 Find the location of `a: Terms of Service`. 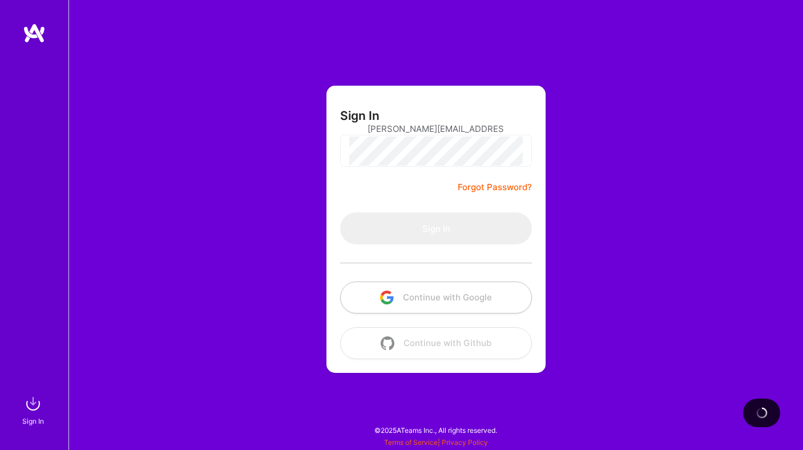

a: Terms of Service is located at coordinates (411, 442).